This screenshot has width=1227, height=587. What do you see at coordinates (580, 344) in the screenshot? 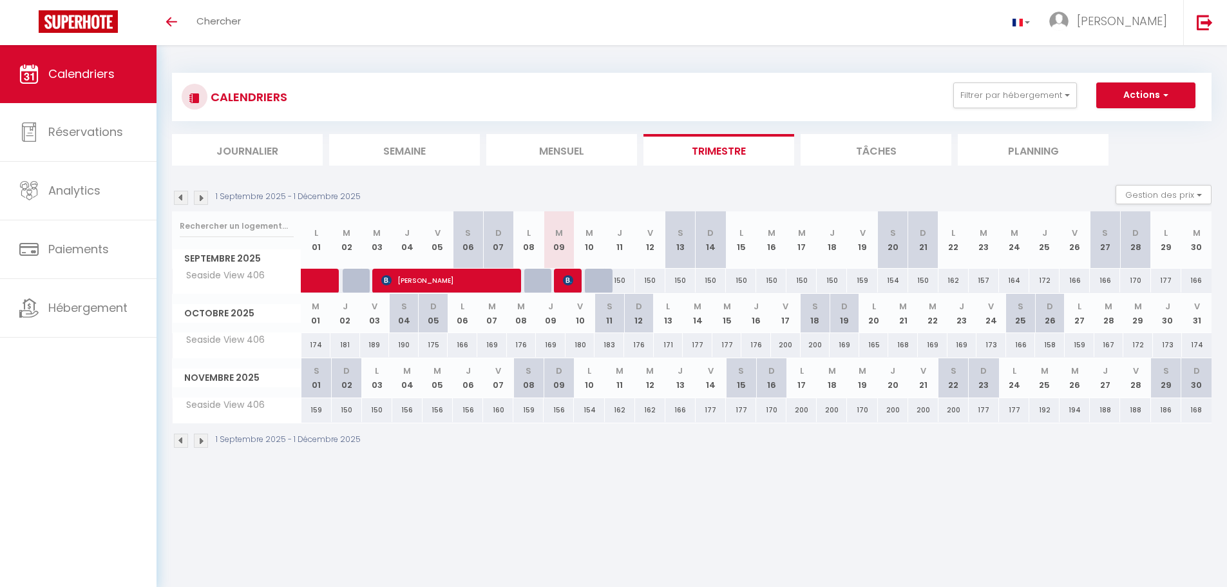
I see `div: 180` at bounding box center [580, 344].